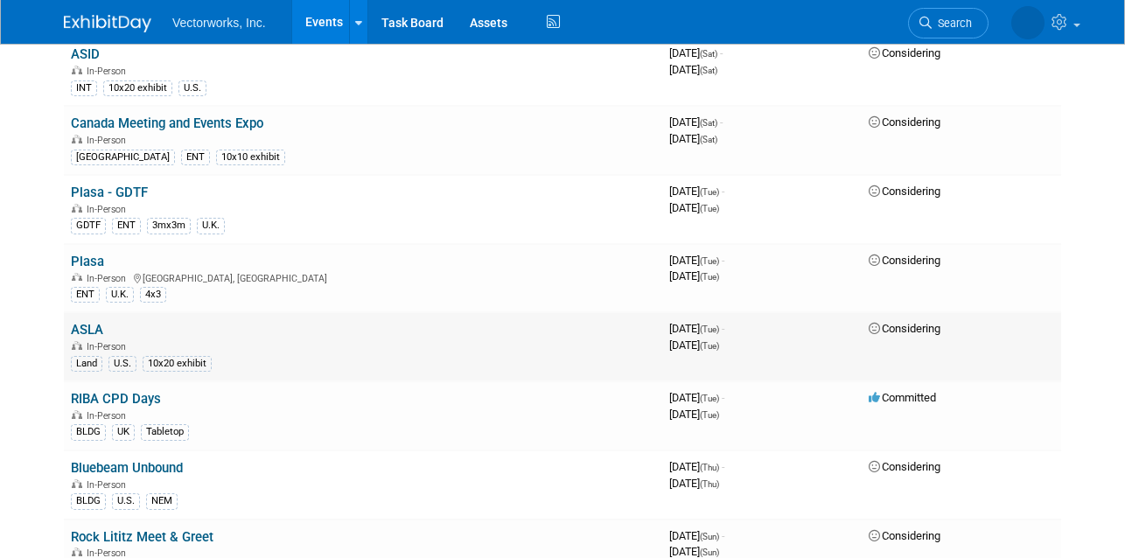  I want to click on div: UK, so click(123, 432).